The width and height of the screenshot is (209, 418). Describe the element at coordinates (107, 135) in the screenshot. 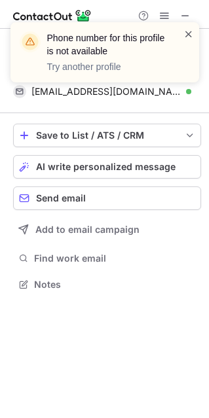

I see `div: Save to List / ATS / CRM` at that location.